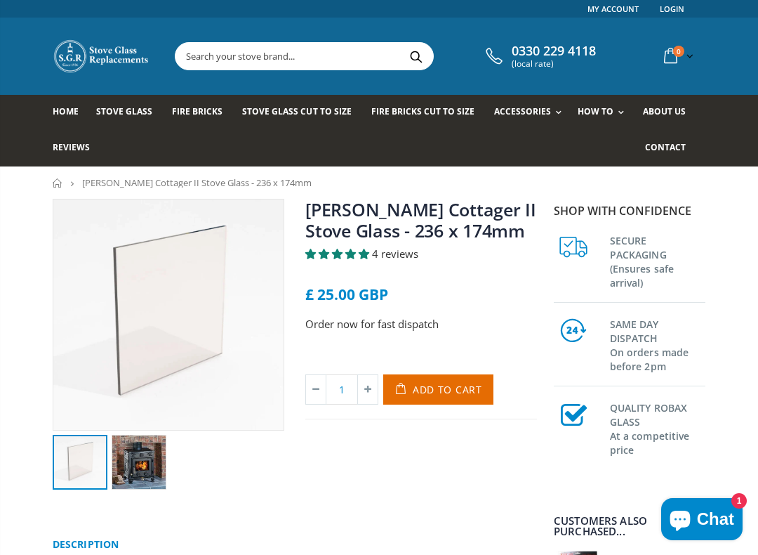 The width and height of the screenshot is (758, 555). I want to click on span: Add to Cart, so click(447, 389).